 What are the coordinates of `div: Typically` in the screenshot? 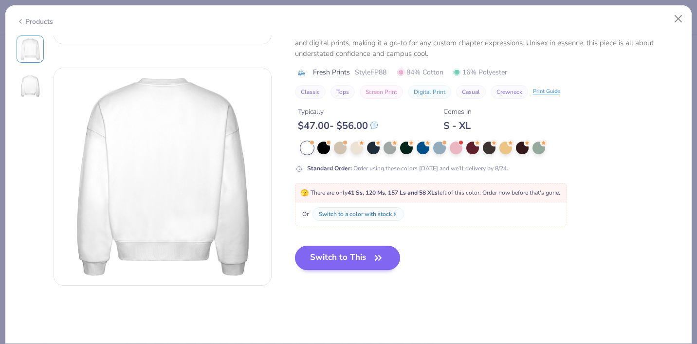 It's located at (338, 111).